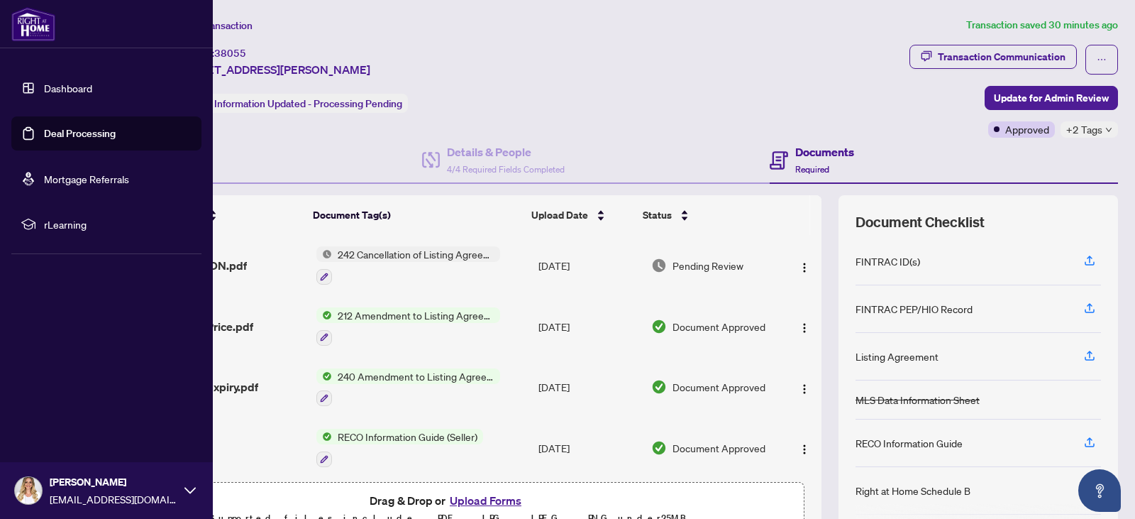  Describe the element at coordinates (417, 215) in the screenshot. I see `th: Document Tag(s)` at that location.